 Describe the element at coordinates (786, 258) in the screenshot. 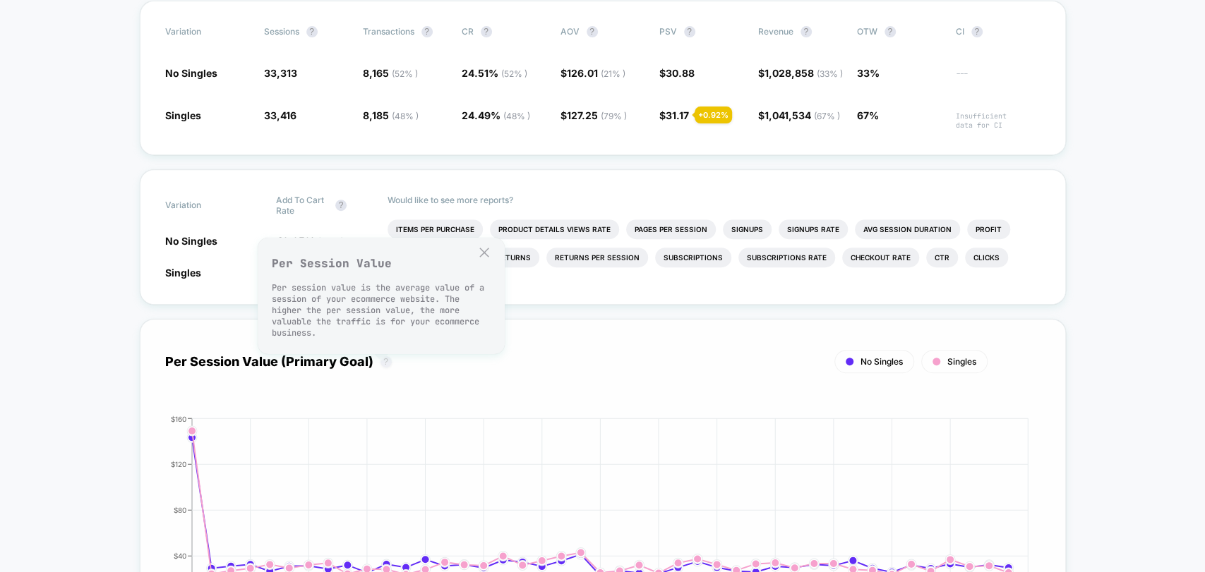

I see `li: Subscriptions Rate` at that location.